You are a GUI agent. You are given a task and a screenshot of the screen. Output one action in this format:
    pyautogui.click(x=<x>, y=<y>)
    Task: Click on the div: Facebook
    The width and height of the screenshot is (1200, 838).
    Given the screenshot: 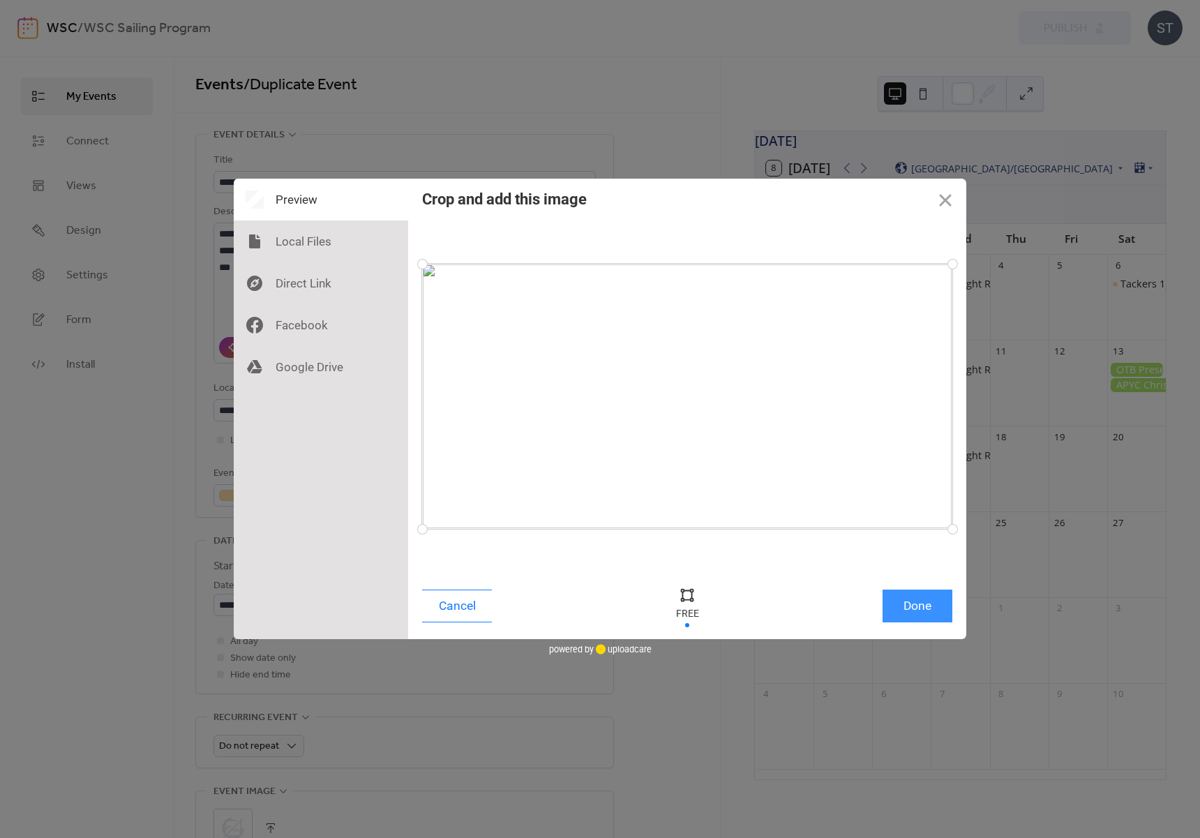 What is the action you would take?
    pyautogui.click(x=321, y=325)
    